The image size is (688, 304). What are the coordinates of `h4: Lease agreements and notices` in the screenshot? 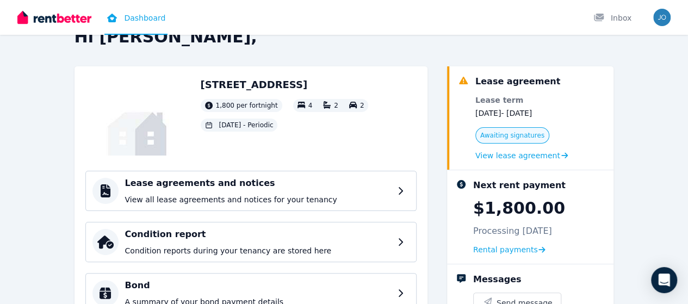 It's located at (258, 183).